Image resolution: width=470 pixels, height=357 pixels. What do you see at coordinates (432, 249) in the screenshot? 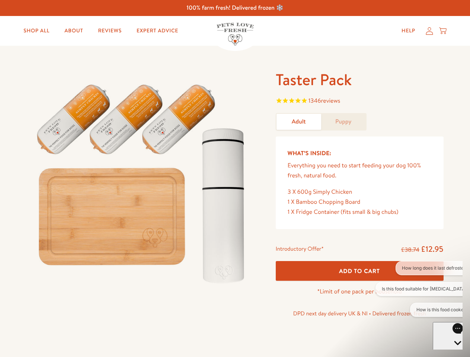
I see `span: £12.95` at bounding box center [432, 249].